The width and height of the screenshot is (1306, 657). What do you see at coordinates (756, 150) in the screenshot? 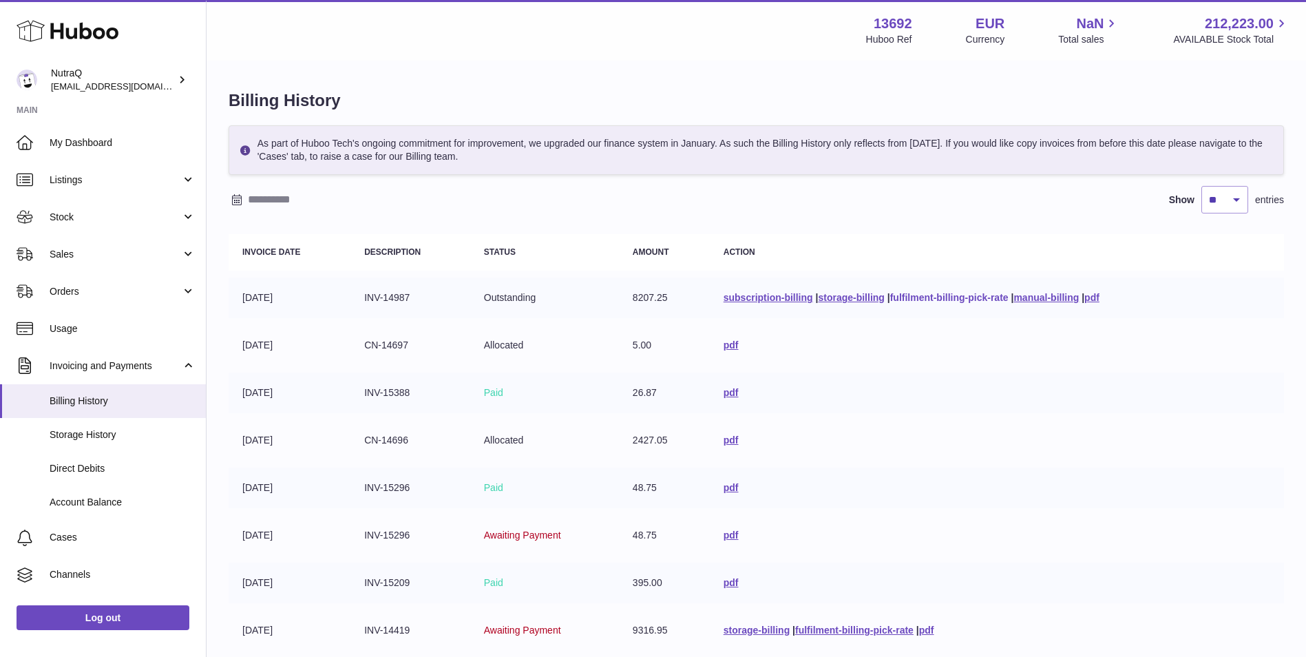
I see `div: As part of Huboo Tech's ongoing commitment for improvement, we upgraded our finance system in Jan...` at bounding box center [756, 150].